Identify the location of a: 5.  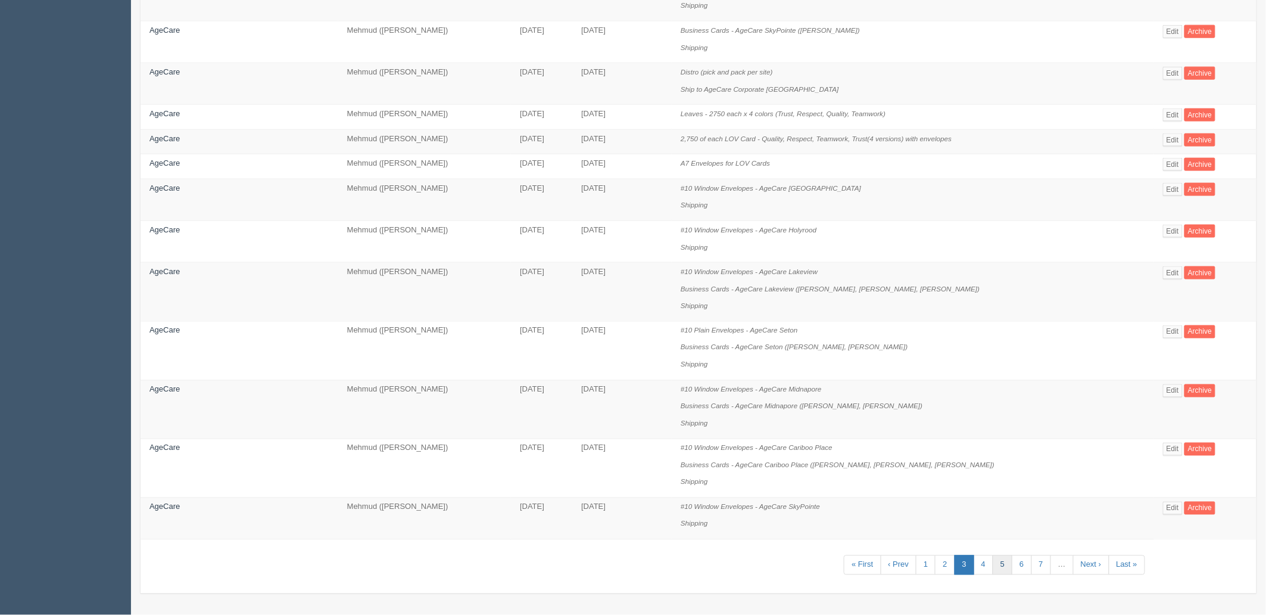
(1002, 565).